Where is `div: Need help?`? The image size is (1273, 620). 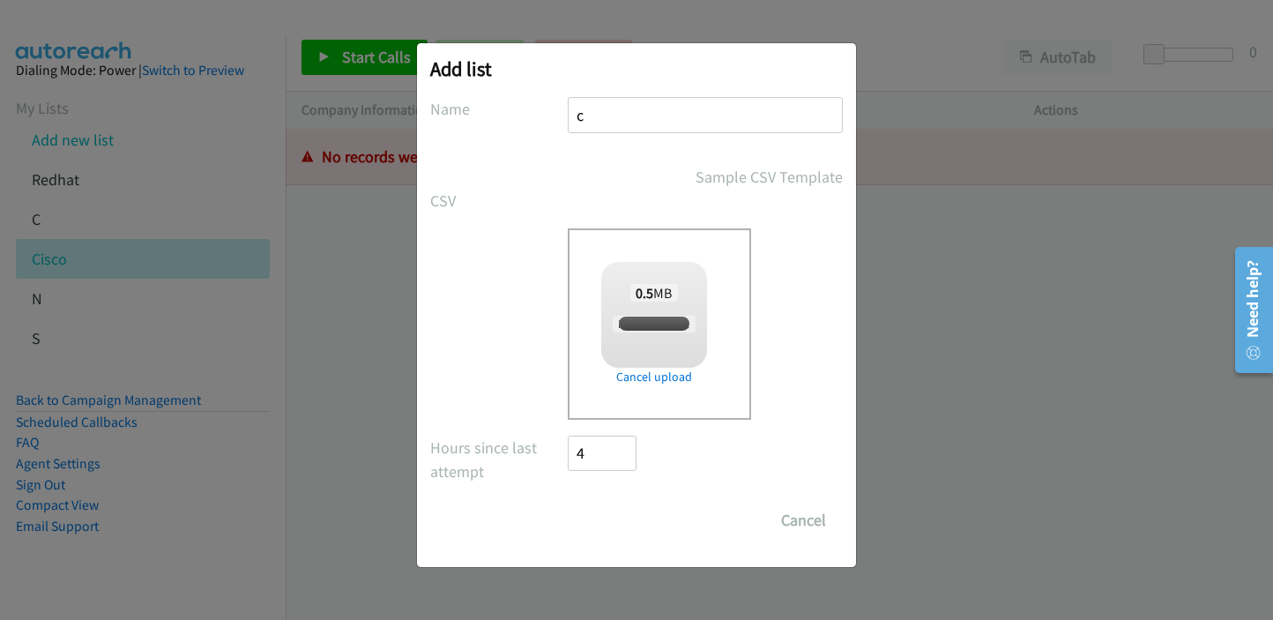
div: Need help? is located at coordinates (30, 59).